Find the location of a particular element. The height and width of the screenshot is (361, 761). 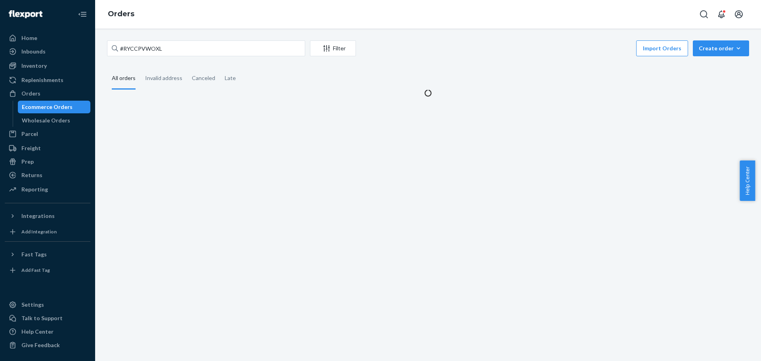

button: Filter is located at coordinates (333, 48).